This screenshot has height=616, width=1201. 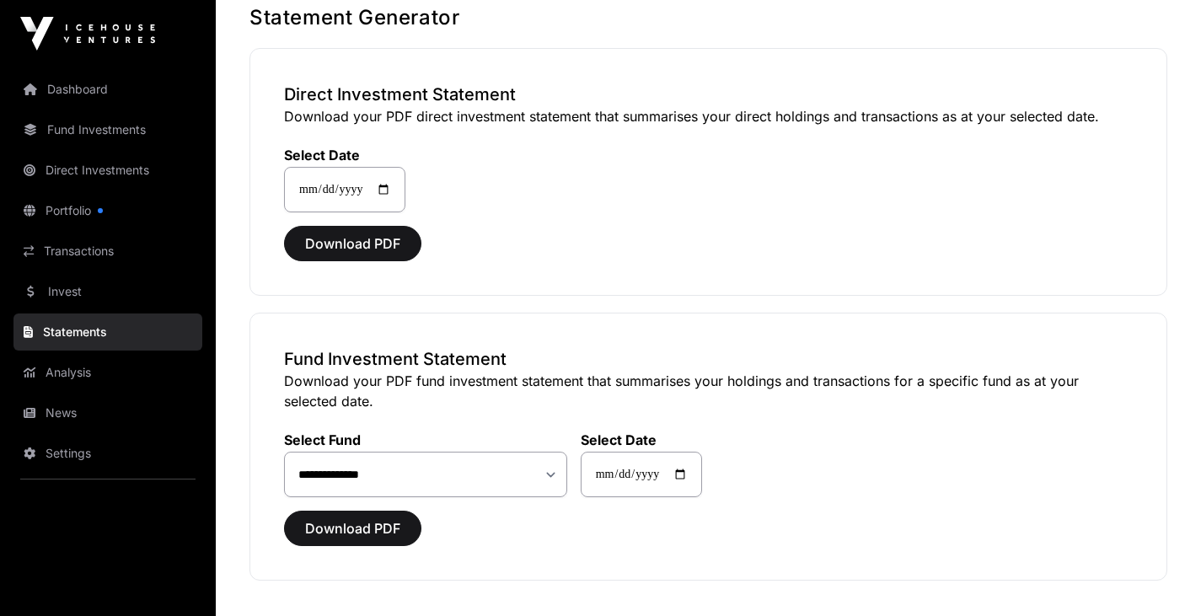 I want to click on label: Select Fund, so click(x=426, y=440).